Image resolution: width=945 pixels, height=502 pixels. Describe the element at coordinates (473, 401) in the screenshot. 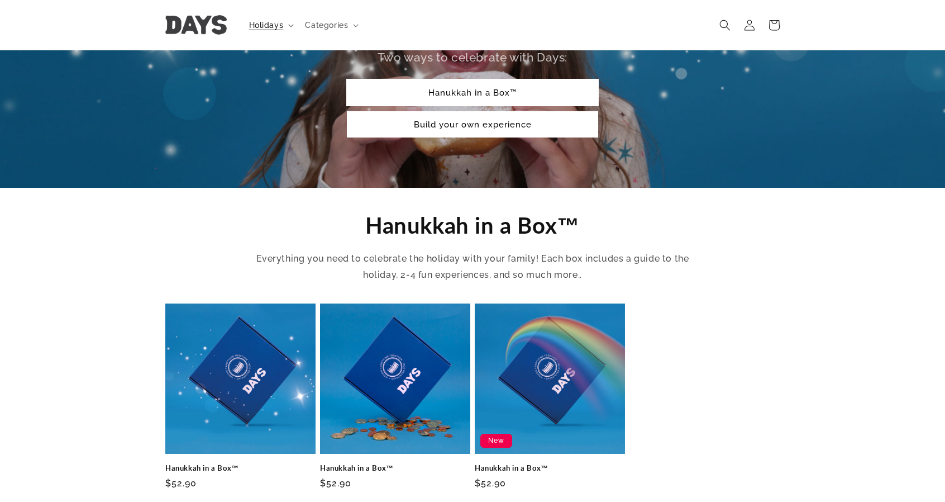

I see `ul: Slider` at that location.